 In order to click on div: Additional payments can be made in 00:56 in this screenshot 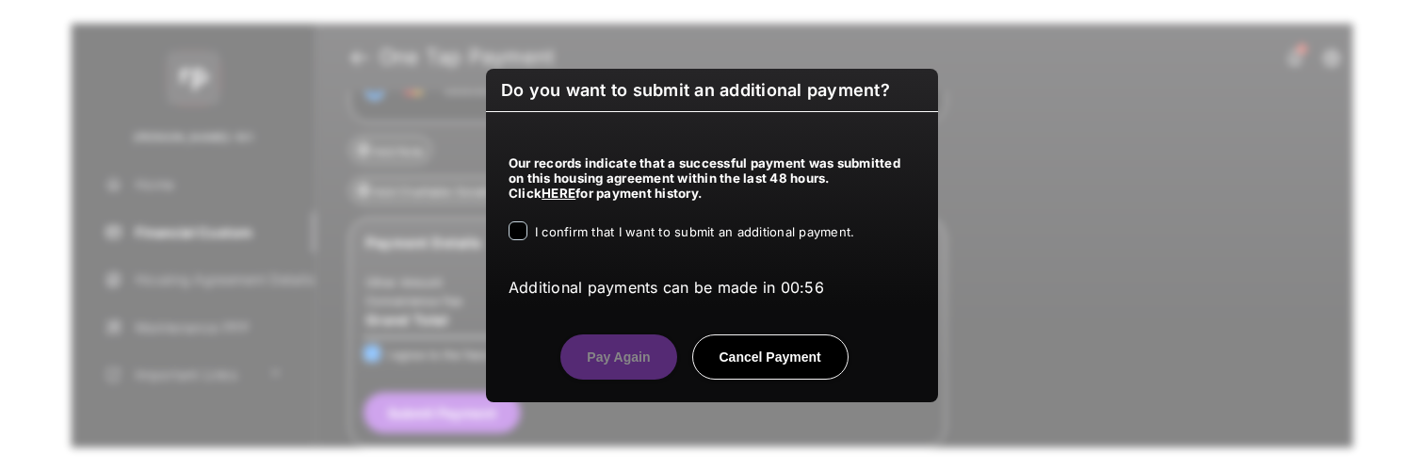, I will do `click(712, 204)`.